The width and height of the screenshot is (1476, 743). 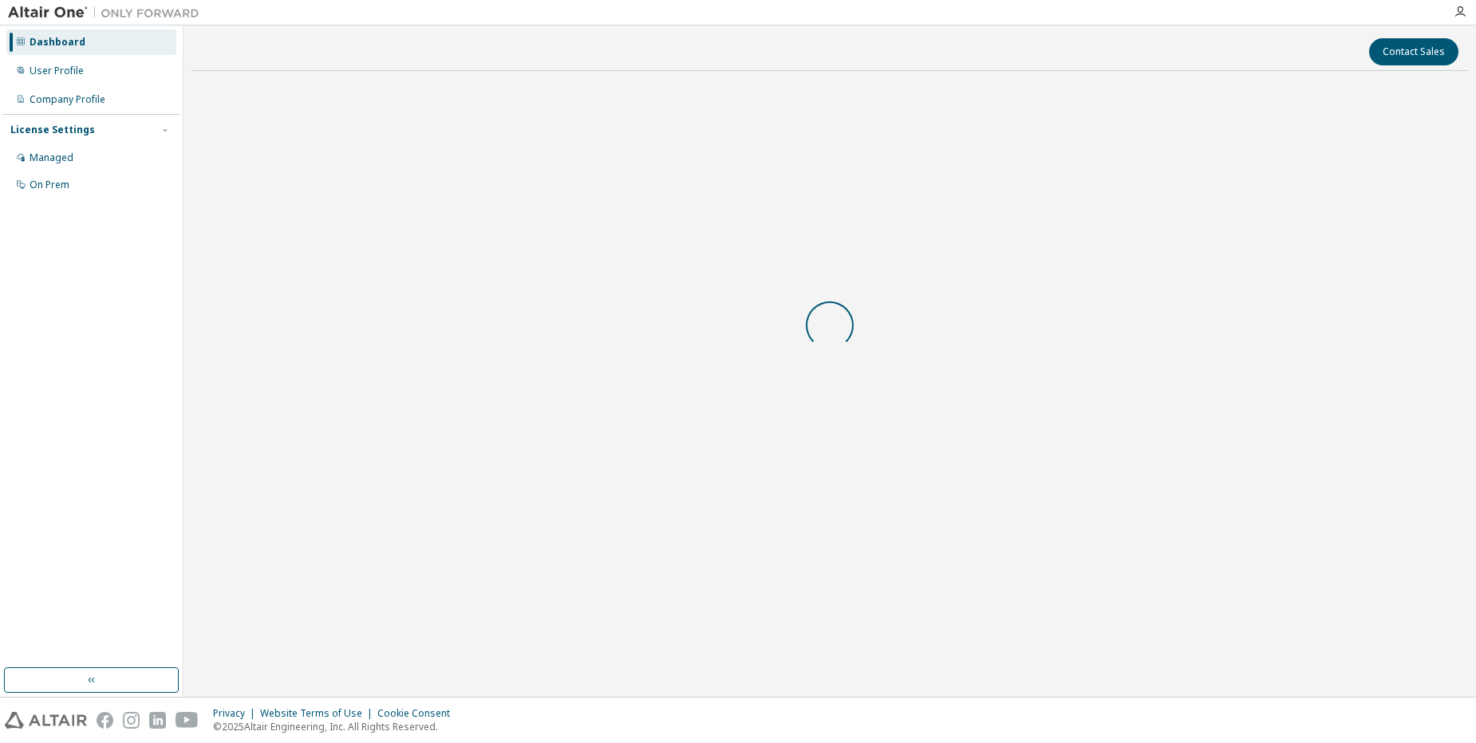 I want to click on button: Contact Sales, so click(x=1413, y=52).